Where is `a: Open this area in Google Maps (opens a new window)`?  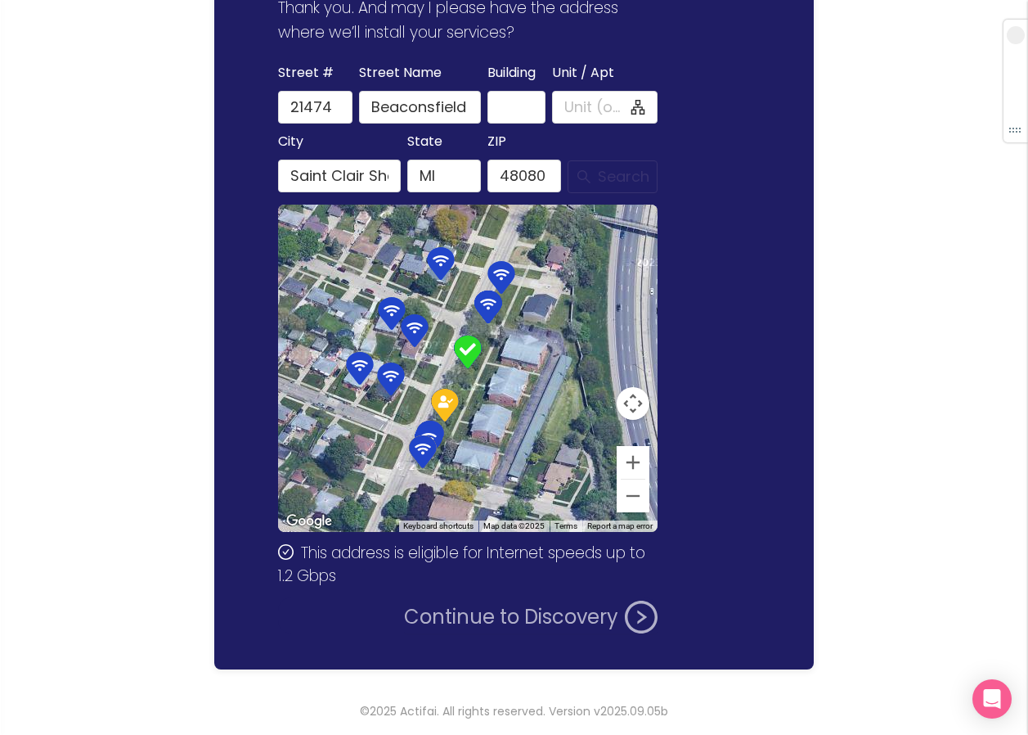 a: Open this area in Google Maps (opens a new window) is located at coordinates (309, 521).